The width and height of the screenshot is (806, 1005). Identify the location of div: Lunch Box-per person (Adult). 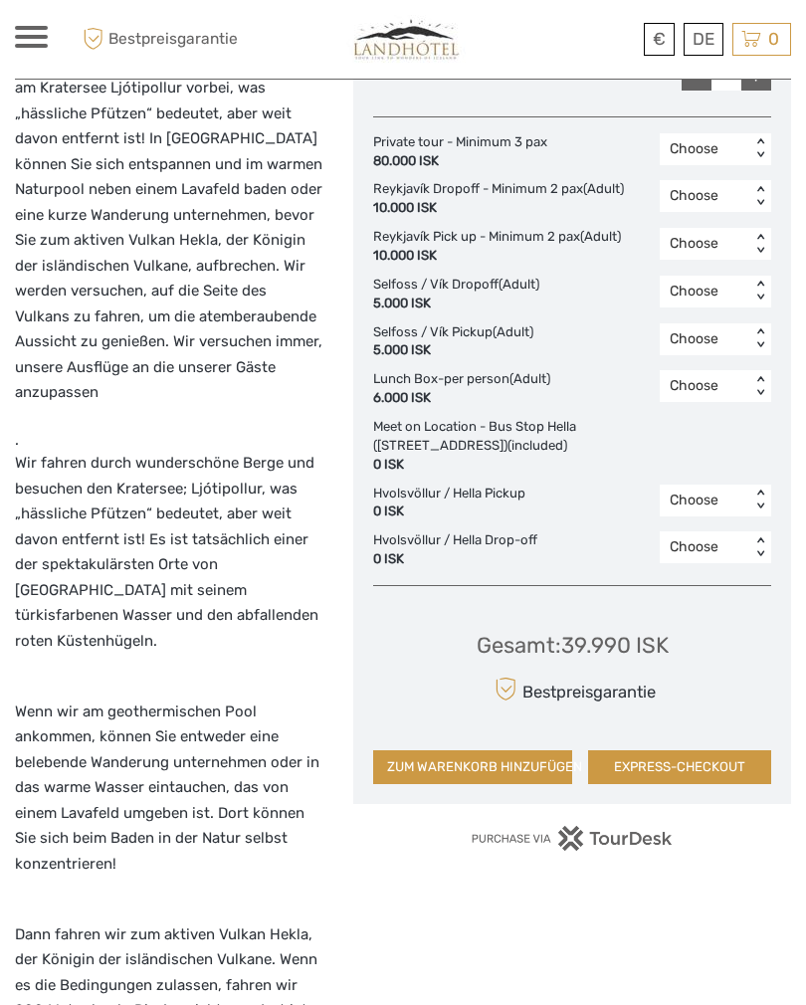
(467, 389).